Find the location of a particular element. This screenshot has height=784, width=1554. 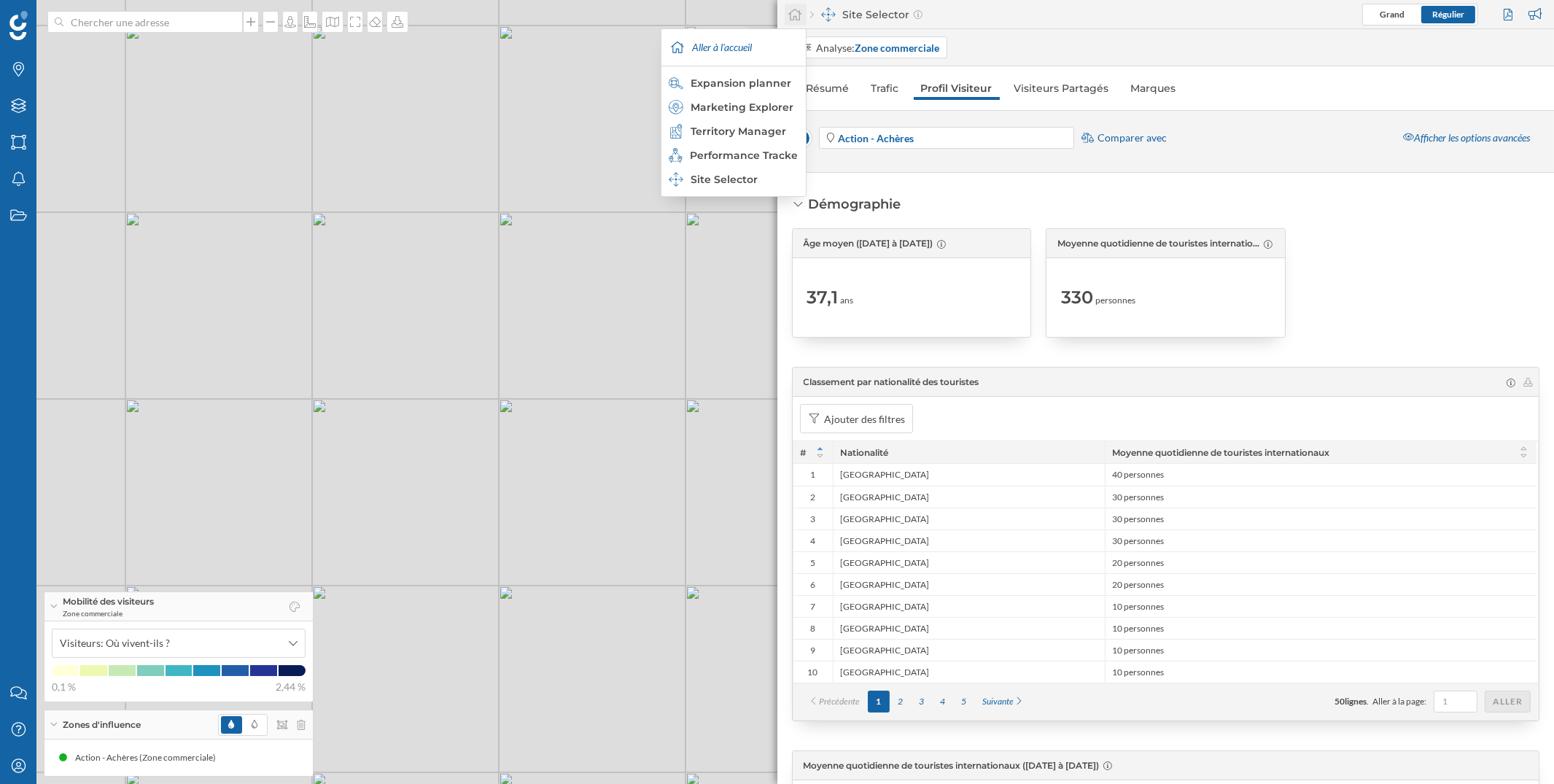

a: Marques is located at coordinates (1153, 88).